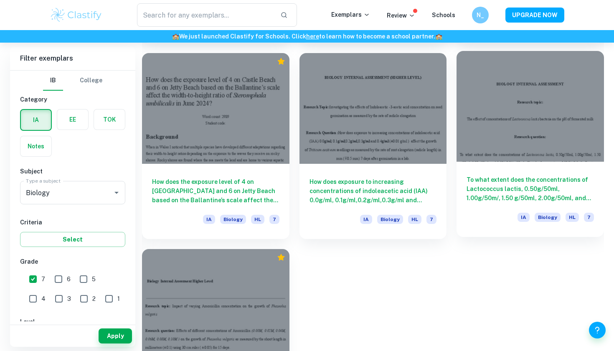 The image size is (614, 351). I want to click on span: 2, so click(94, 299).